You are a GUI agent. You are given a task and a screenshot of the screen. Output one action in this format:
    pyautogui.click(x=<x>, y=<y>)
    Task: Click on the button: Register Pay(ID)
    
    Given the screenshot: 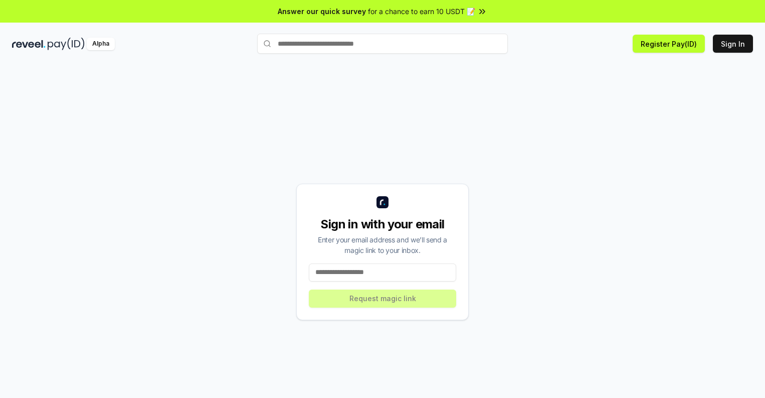 What is the action you would take?
    pyautogui.click(x=669, y=44)
    